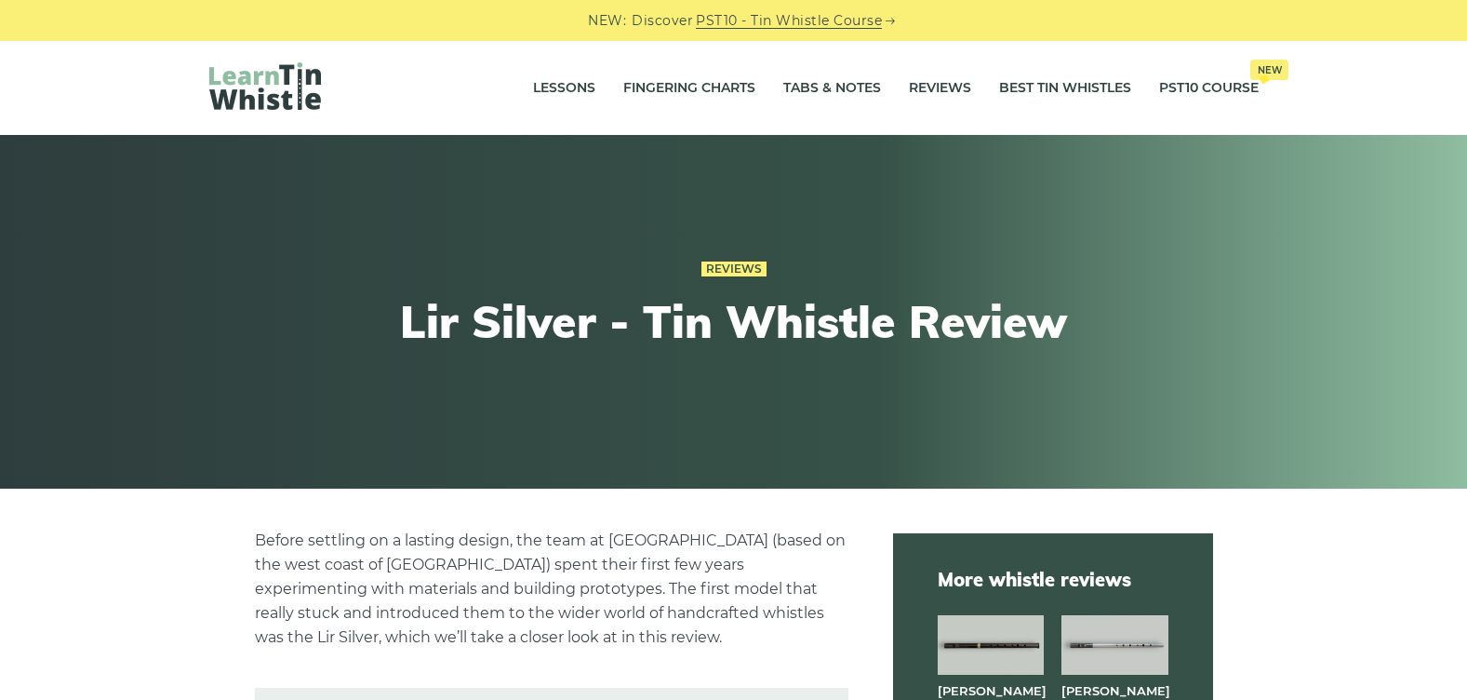 This screenshot has height=700, width=1467. What do you see at coordinates (689, 88) in the screenshot?
I see `a: Fingering Charts` at bounding box center [689, 88].